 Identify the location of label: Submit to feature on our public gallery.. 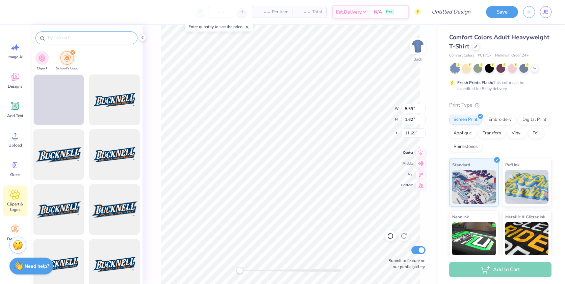
(405, 263).